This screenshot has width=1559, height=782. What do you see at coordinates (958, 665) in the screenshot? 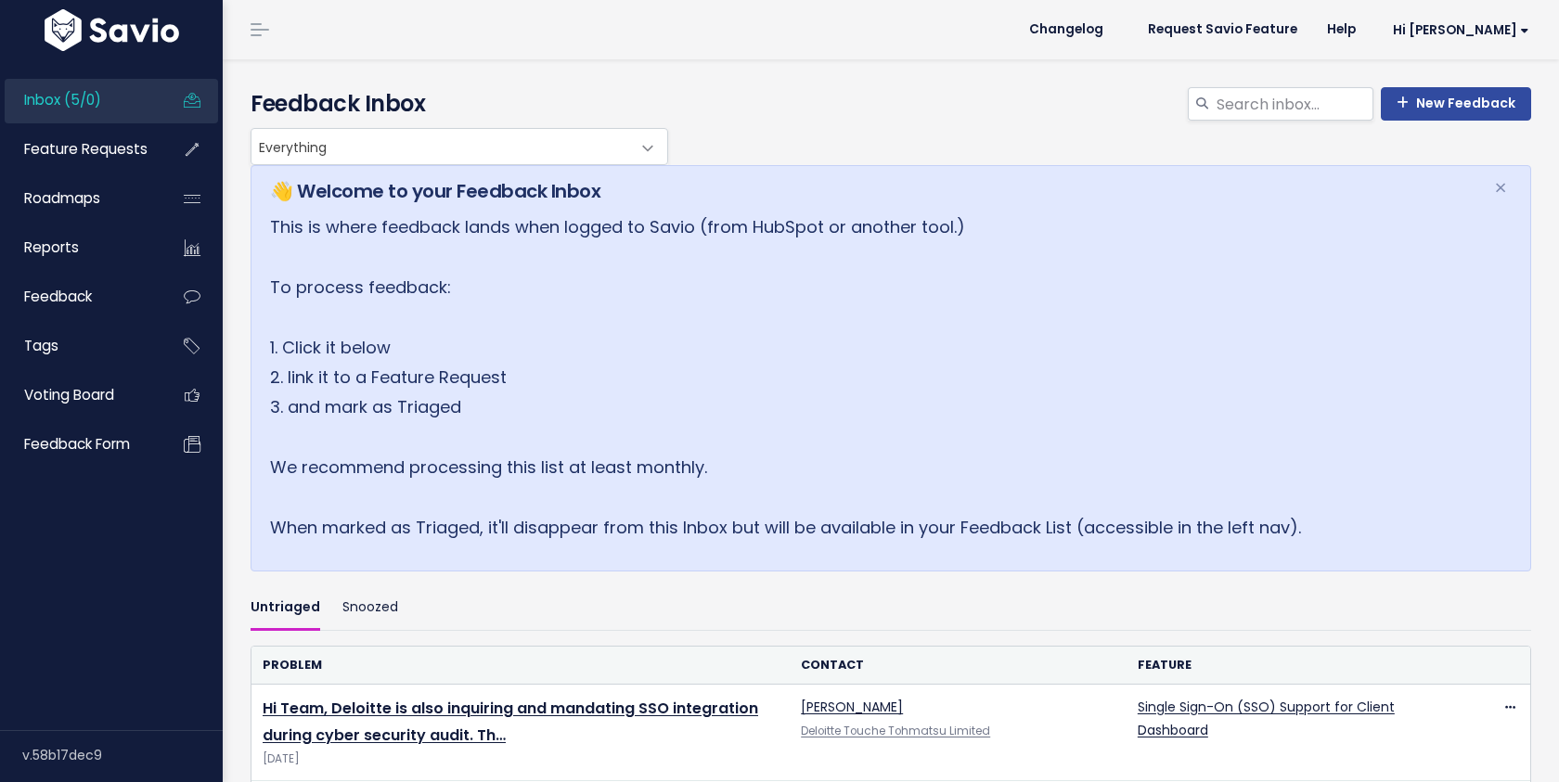
I see `th: Contact` at bounding box center [958, 665].